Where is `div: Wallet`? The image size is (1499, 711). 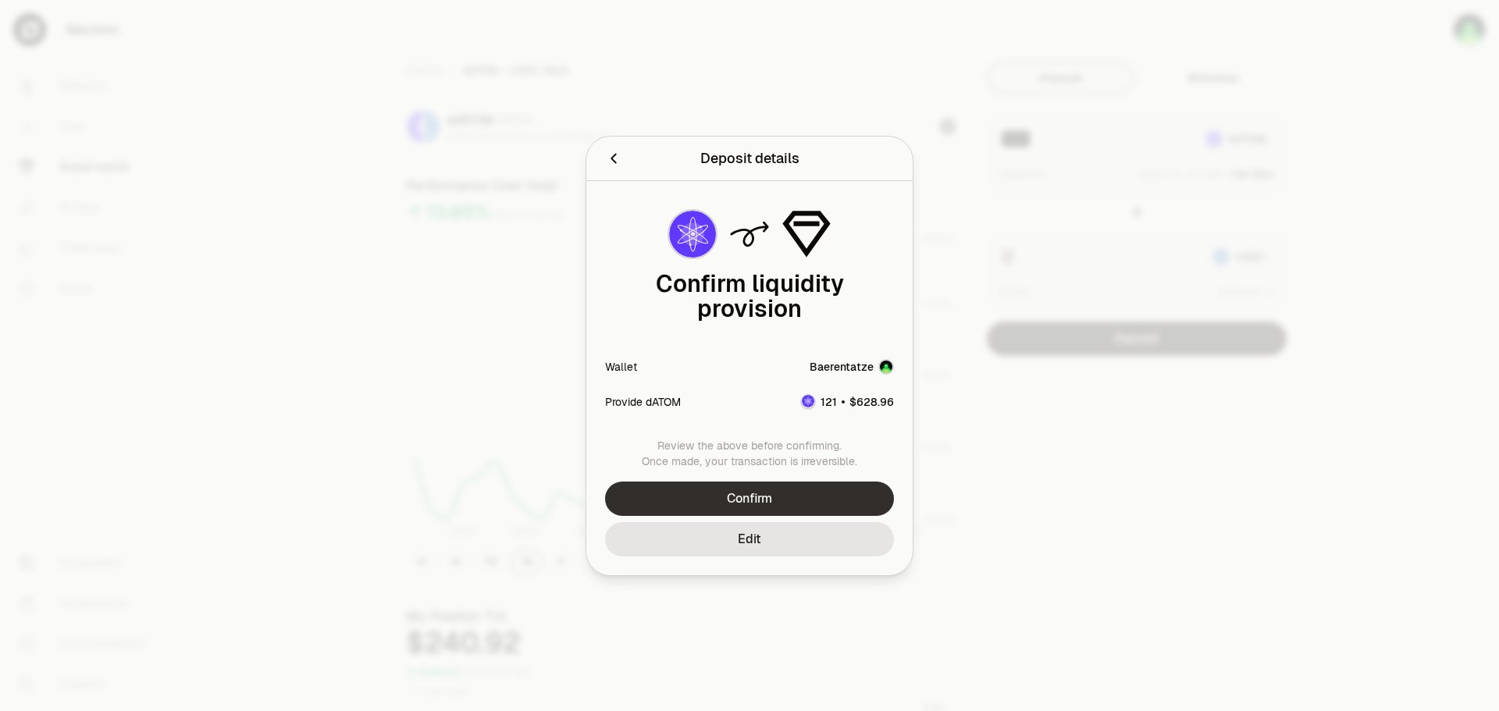
div: Wallet is located at coordinates (621, 367).